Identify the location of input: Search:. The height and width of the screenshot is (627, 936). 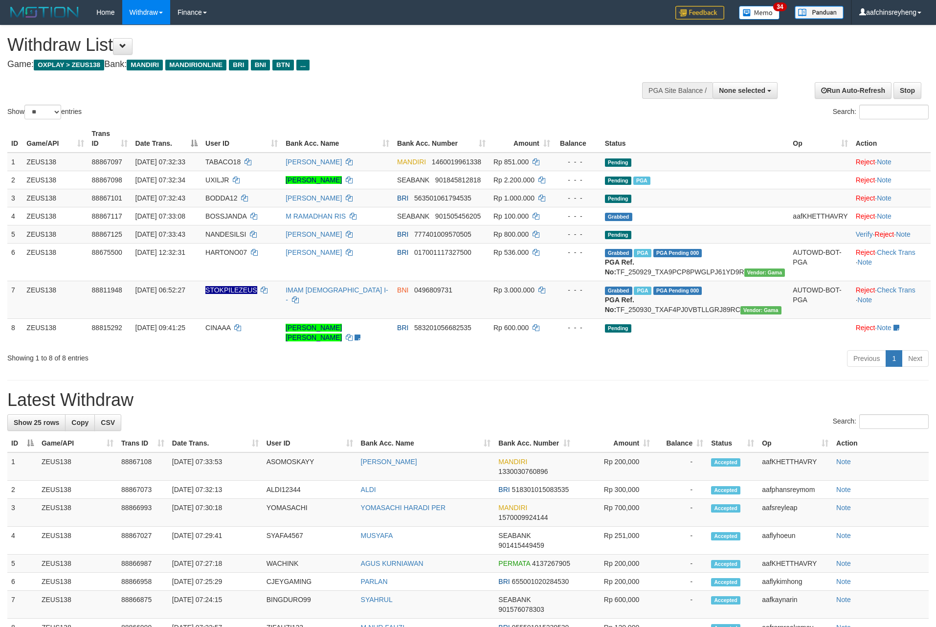
(894, 112).